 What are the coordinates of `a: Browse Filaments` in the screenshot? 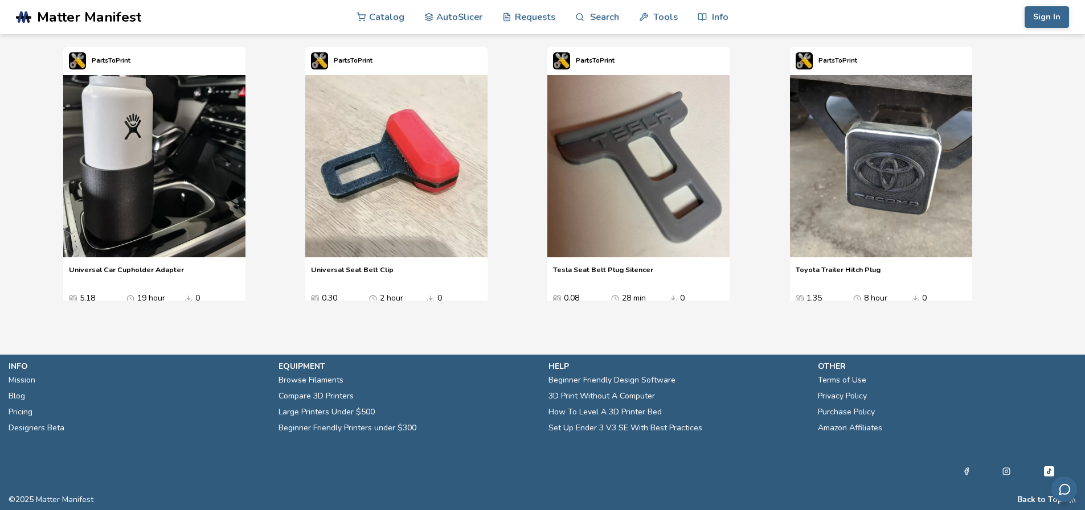 It's located at (311, 381).